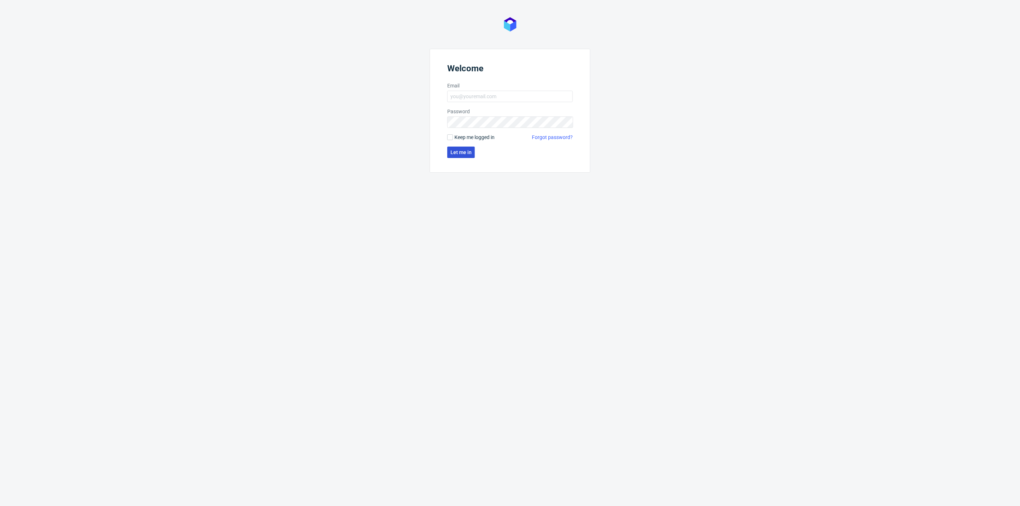 Image resolution: width=1020 pixels, height=506 pixels. What do you see at coordinates (510, 112) in the screenshot?
I see `label: Password` at bounding box center [510, 112].